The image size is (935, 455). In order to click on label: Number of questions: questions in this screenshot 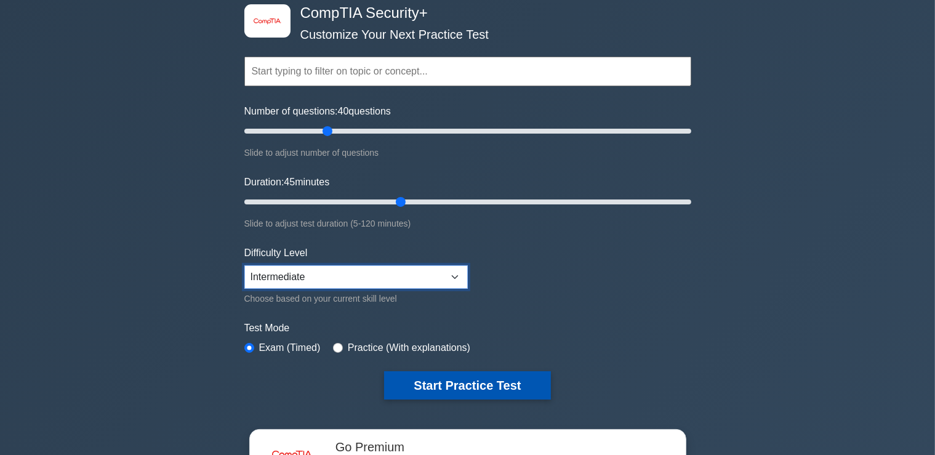, I will do `click(318, 111)`.